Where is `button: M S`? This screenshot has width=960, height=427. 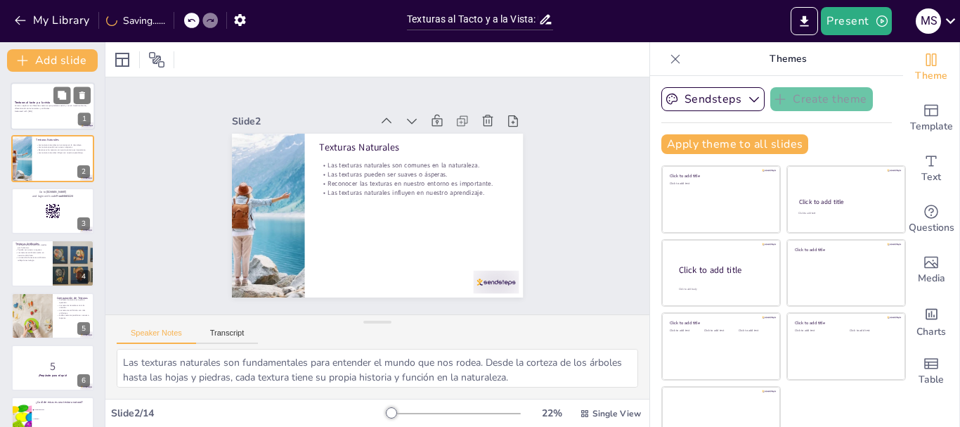
button: M S is located at coordinates (928, 21).